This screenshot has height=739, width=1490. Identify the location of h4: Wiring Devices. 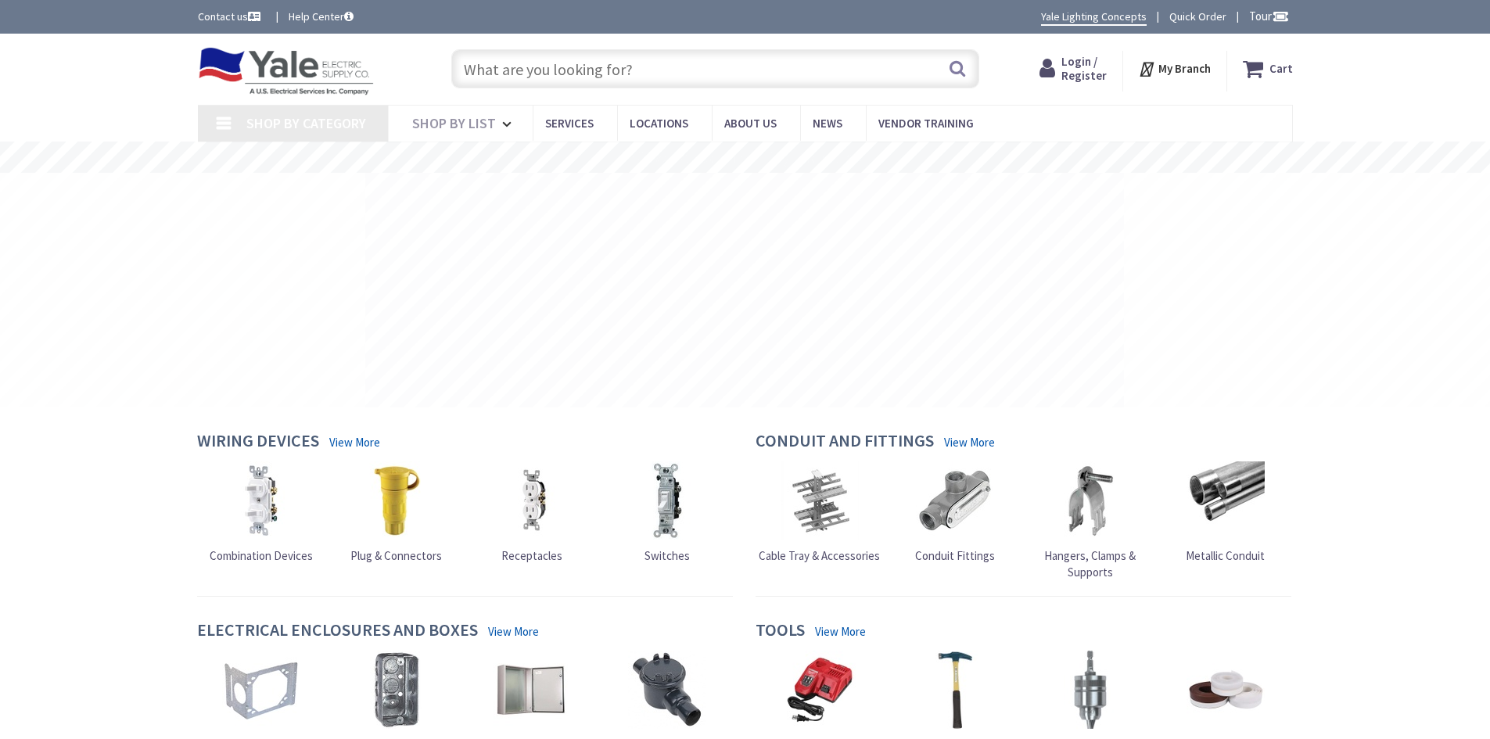
(258, 442).